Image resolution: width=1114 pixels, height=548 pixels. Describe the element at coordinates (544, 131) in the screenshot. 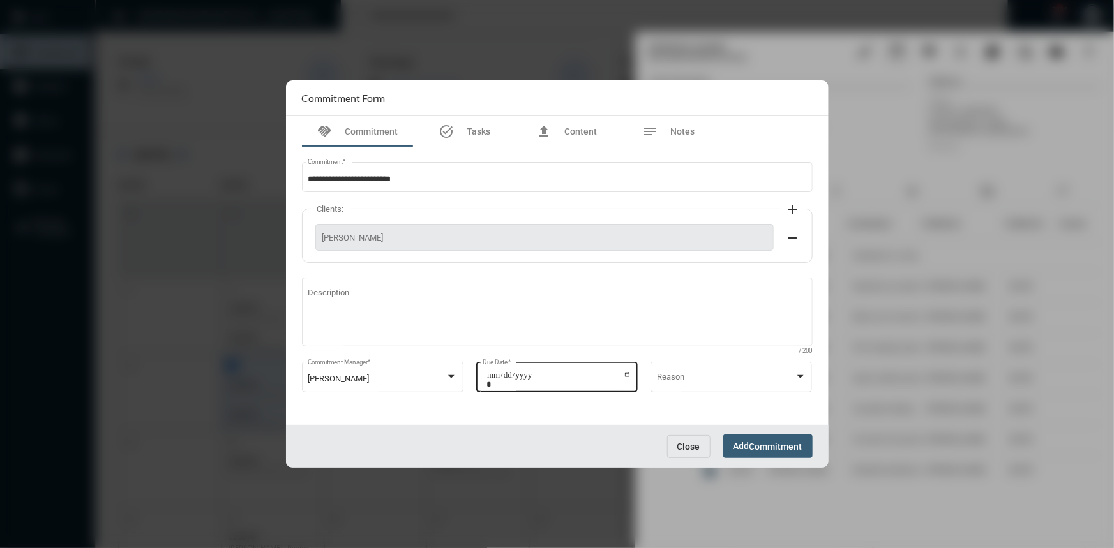

I see `mat-icon: file_upload` at that location.